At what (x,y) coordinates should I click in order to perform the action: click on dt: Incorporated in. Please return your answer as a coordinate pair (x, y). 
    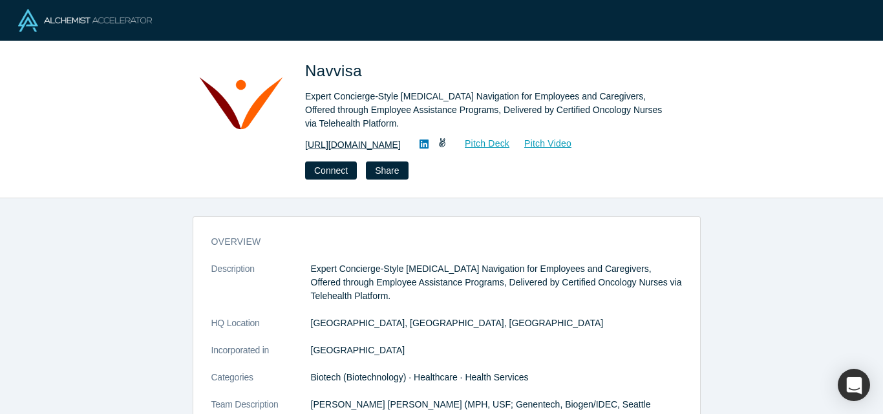
    Looking at the image, I should click on (261, 357).